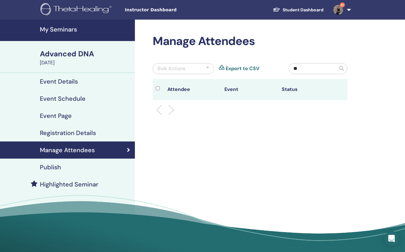 The height and width of the screenshot is (252, 405). What do you see at coordinates (171, 10) in the screenshot?
I see `span: Instructor Dashboard` at bounding box center [171, 10].